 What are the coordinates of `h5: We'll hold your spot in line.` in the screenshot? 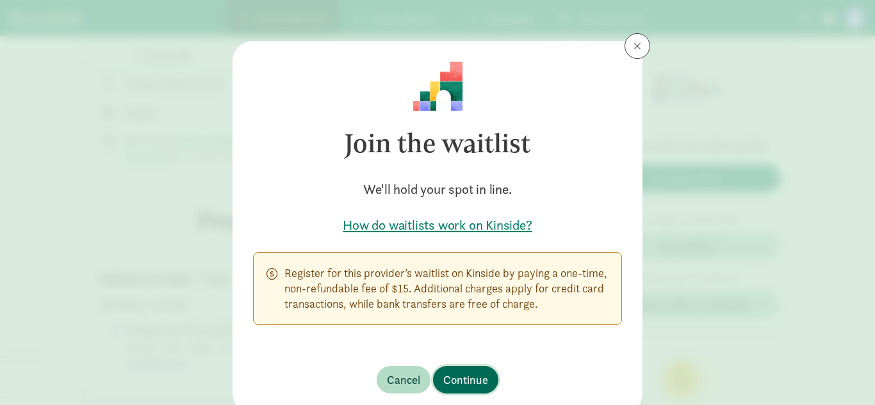 It's located at (437, 190).